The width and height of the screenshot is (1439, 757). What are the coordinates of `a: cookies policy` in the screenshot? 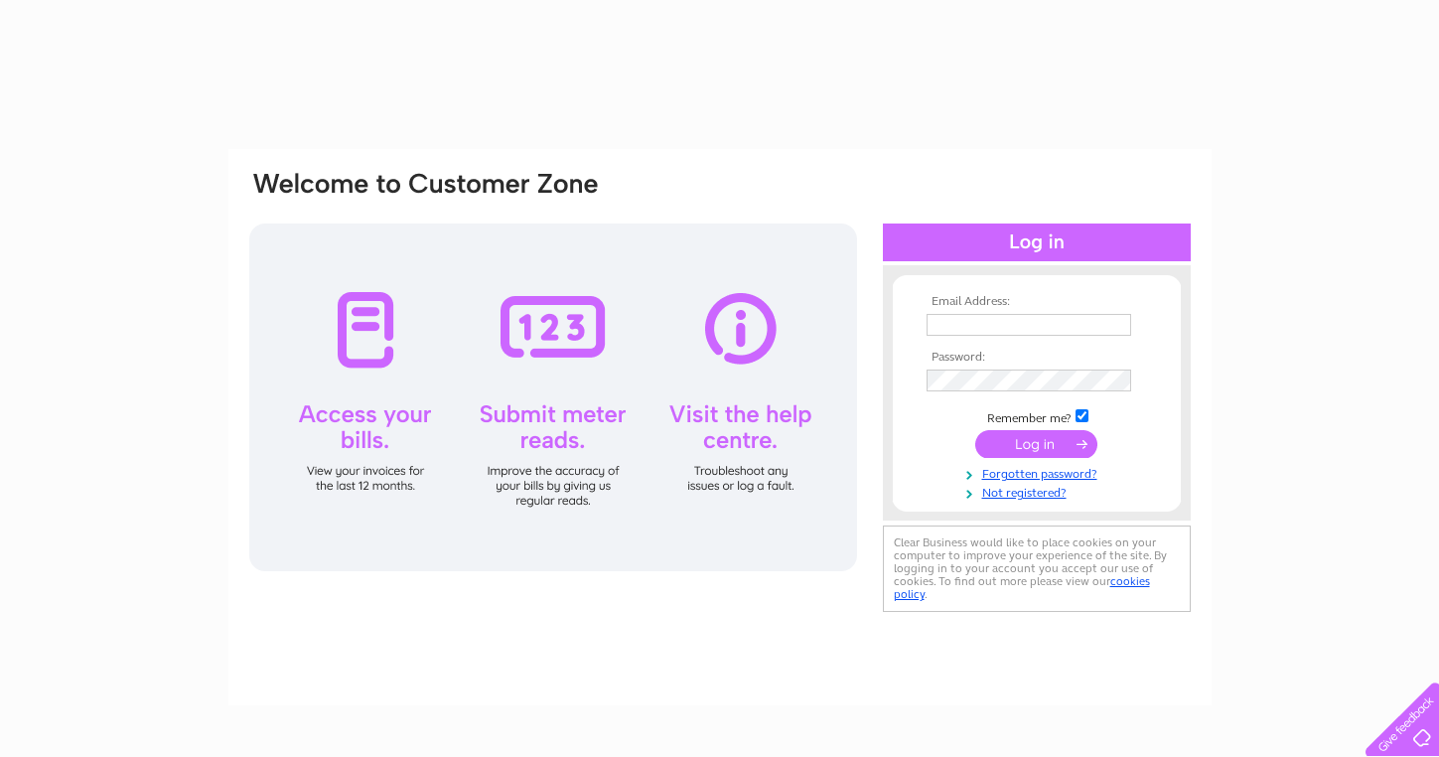 It's located at (1022, 587).